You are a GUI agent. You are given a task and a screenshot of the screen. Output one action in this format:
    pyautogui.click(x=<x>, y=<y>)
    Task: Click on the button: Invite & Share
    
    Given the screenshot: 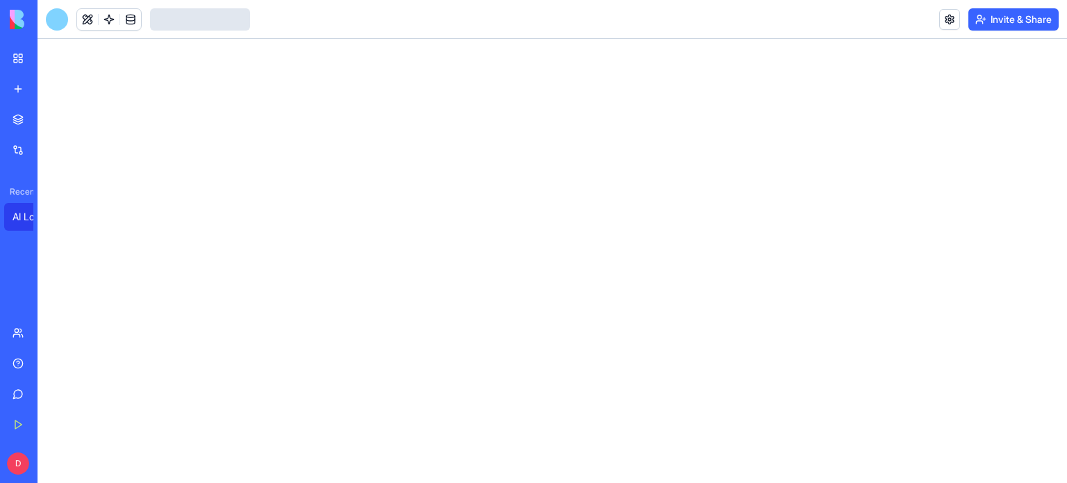 What is the action you would take?
    pyautogui.click(x=1013, y=19)
    